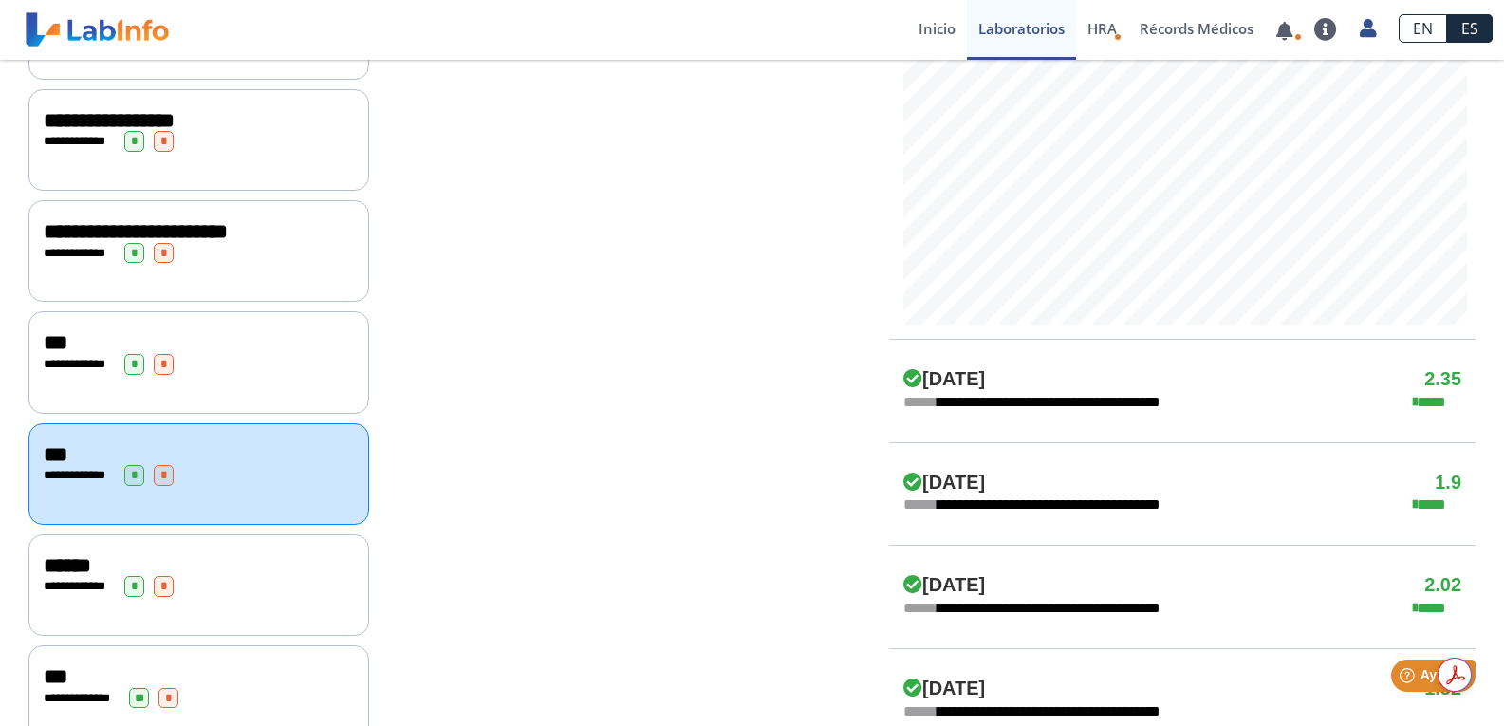 Image resolution: width=1504 pixels, height=726 pixels. Describe the element at coordinates (105, 23) in the screenshot. I see `span: Ayuda` at that location.